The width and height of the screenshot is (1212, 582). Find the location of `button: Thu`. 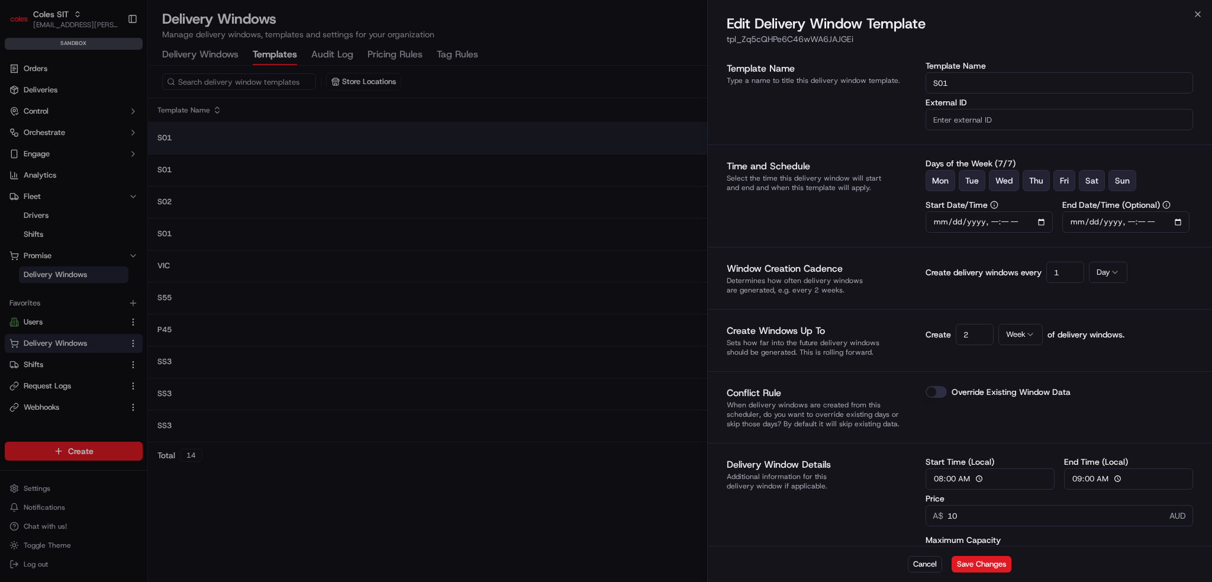

button: Thu is located at coordinates (1036, 180).